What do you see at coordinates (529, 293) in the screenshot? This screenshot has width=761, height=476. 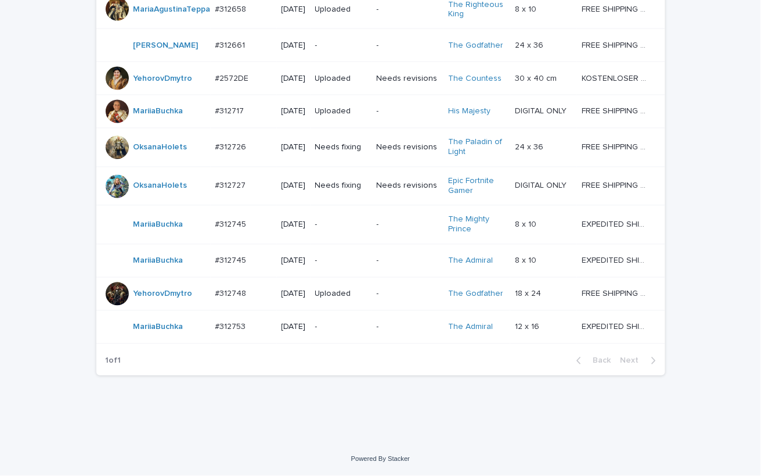 I see `p: 18 x 24` at bounding box center [529, 293].